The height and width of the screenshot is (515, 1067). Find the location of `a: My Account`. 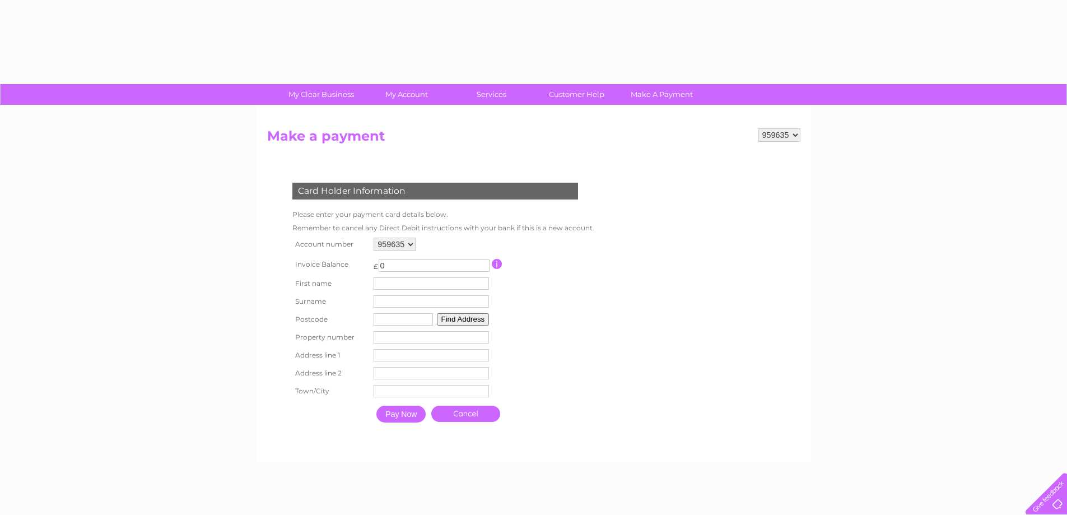

a: My Account is located at coordinates (406, 94).